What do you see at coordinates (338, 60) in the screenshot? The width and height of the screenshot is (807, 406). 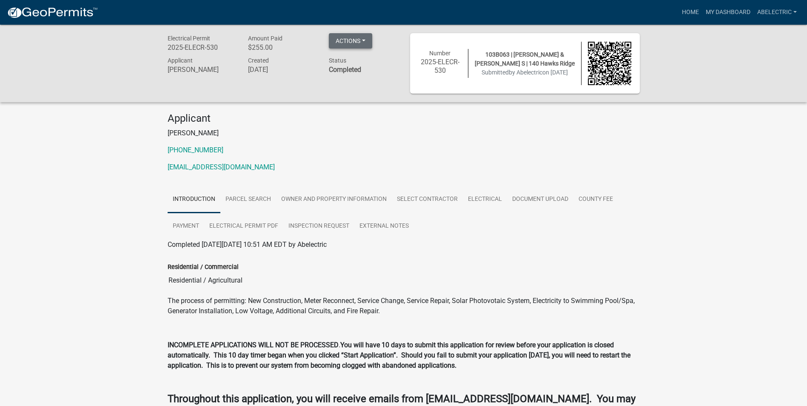 I see `span: Status` at bounding box center [338, 60].